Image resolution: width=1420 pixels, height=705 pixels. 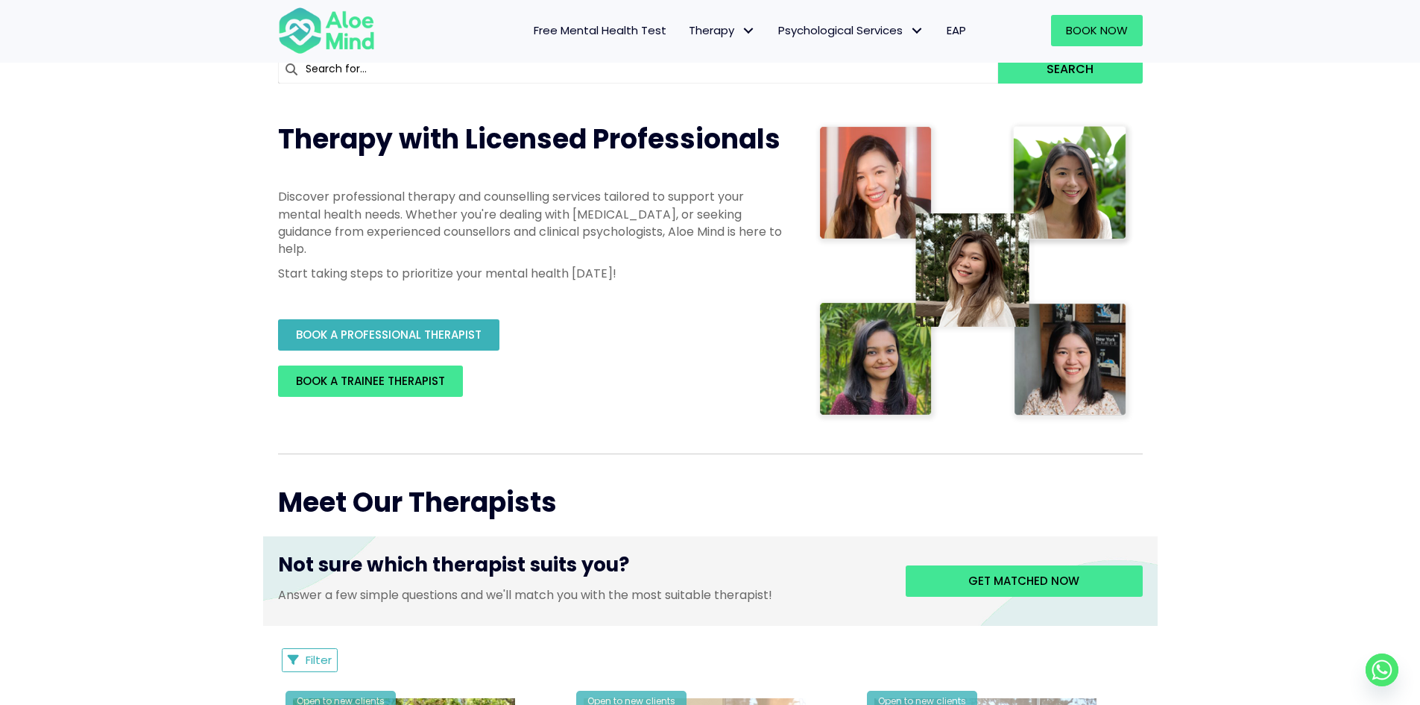 I want to click on span: Therapy with Licensed Professionals, so click(x=529, y=139).